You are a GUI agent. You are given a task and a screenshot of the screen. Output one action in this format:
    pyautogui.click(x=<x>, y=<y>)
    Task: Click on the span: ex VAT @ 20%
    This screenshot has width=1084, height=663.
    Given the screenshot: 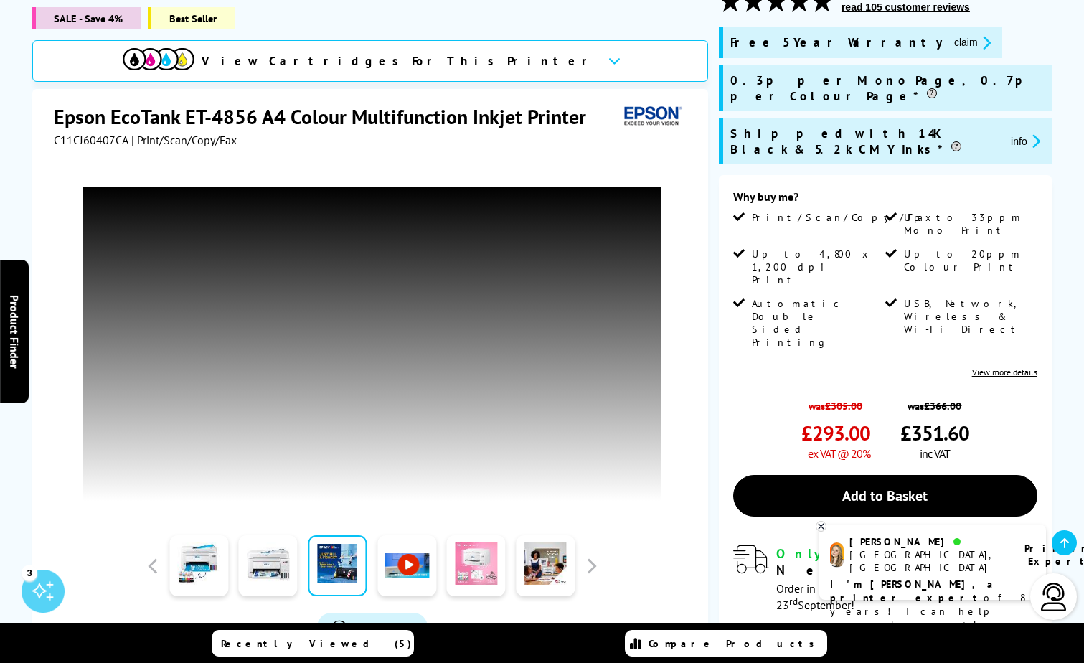 What is the action you would take?
    pyautogui.click(x=839, y=453)
    